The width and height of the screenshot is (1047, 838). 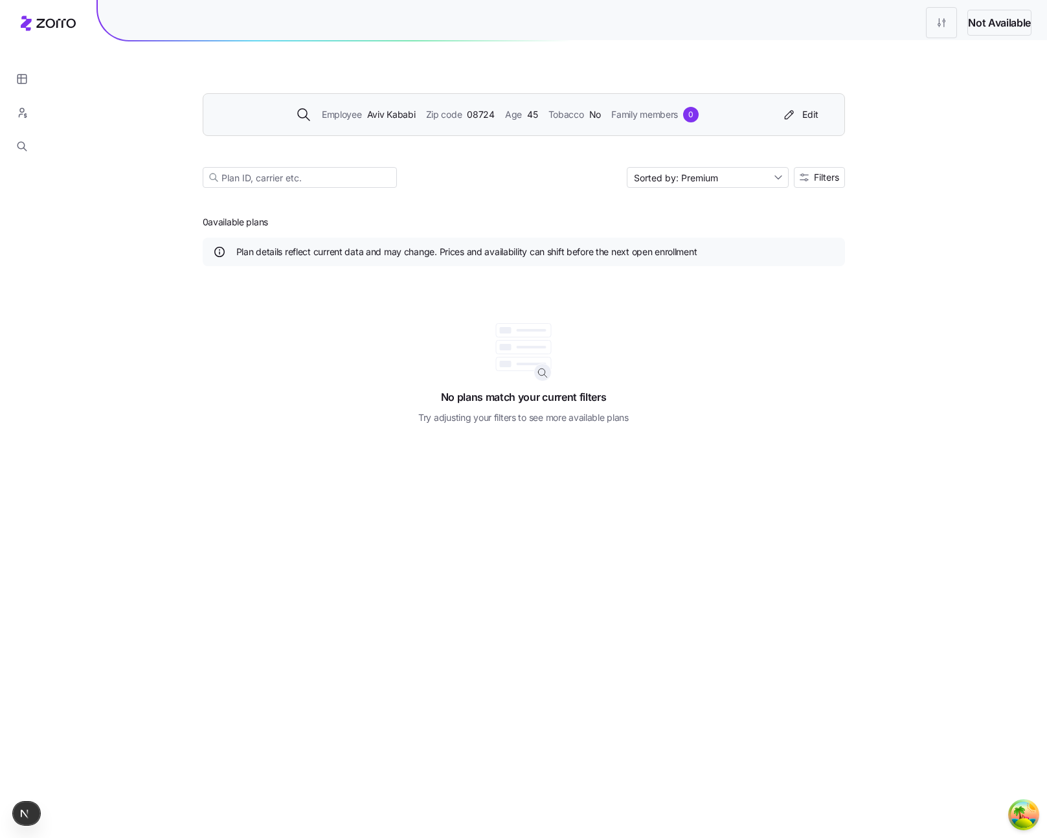 What do you see at coordinates (644, 115) in the screenshot?
I see `span: Family members` at bounding box center [644, 115].